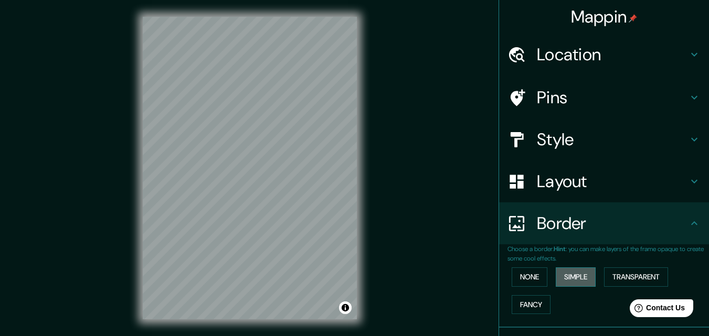 The image size is (709, 336). What do you see at coordinates (250, 168) in the screenshot?
I see `canvas: Map` at bounding box center [250, 168].